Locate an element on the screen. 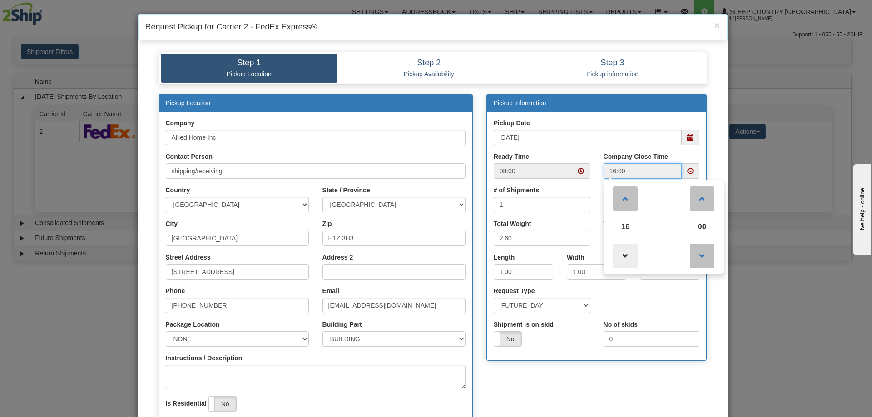 The width and height of the screenshot is (872, 417). button: Close is located at coordinates (717, 25).